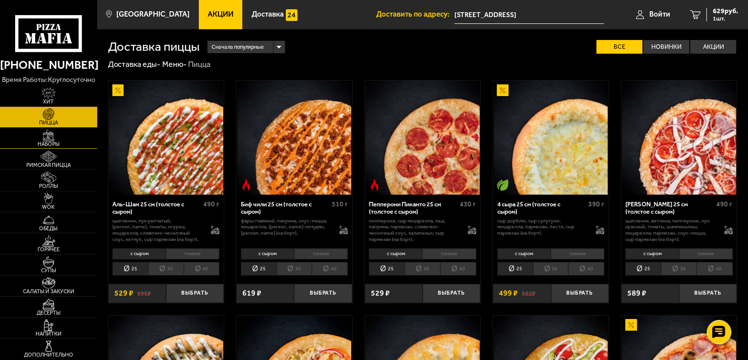  I want to click on div: Пицца, so click(199, 64).